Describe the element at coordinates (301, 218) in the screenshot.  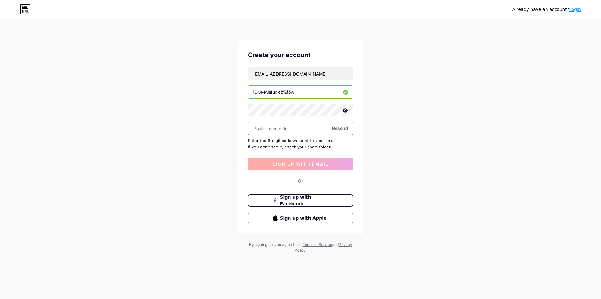
I see `button: Sign up with Apple` at that location.